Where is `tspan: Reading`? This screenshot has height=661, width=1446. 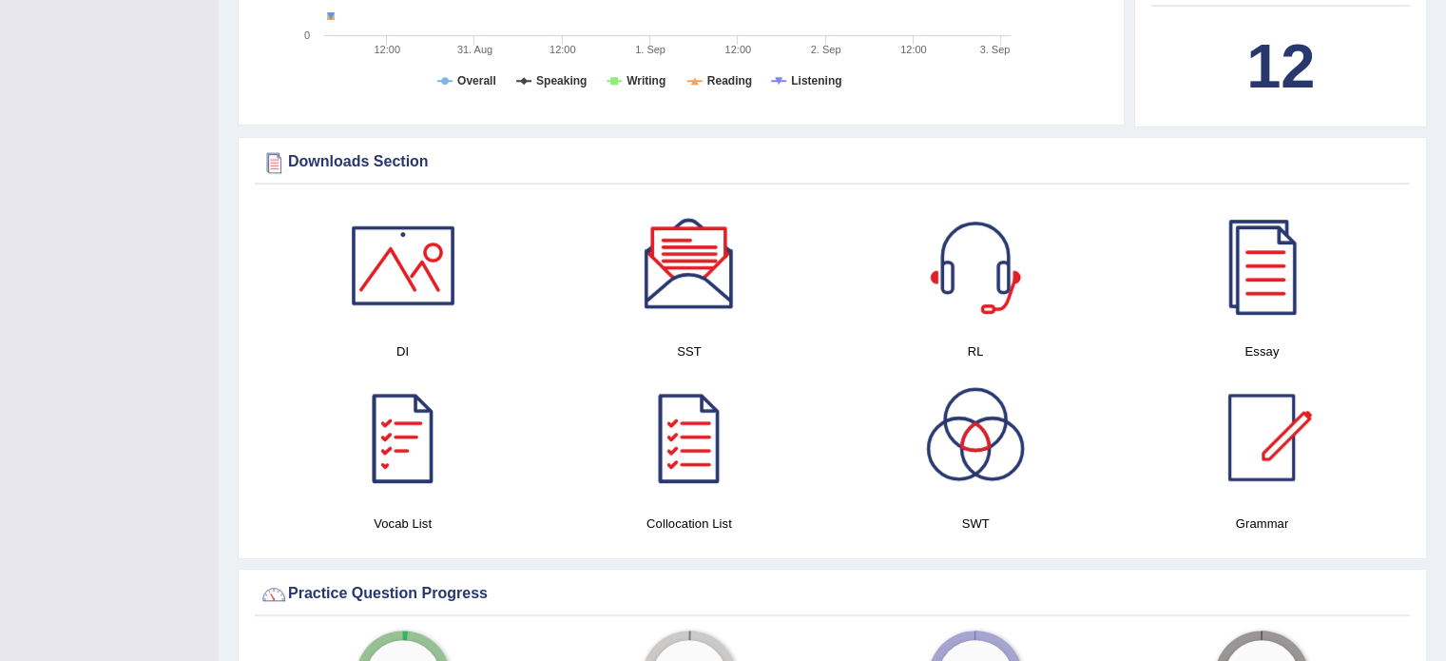
tspan: Reading is located at coordinates (729, 81).